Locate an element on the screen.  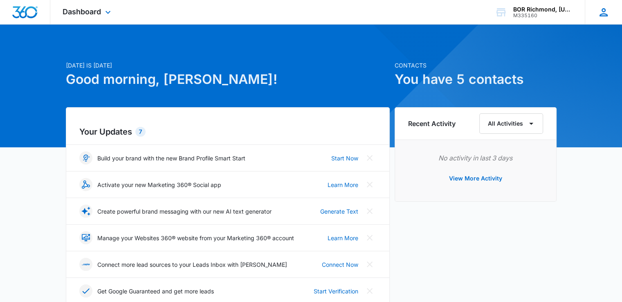
p: Activate your new Marketing 360® Social app is located at coordinates (159, 184).